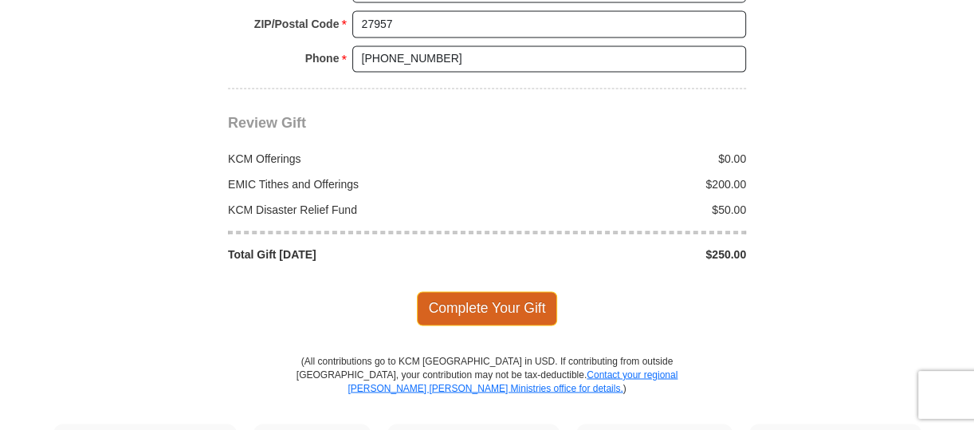 This screenshot has height=430, width=974. What do you see at coordinates (354, 159) in the screenshot?
I see `div: KCM Offerings` at bounding box center [354, 159].